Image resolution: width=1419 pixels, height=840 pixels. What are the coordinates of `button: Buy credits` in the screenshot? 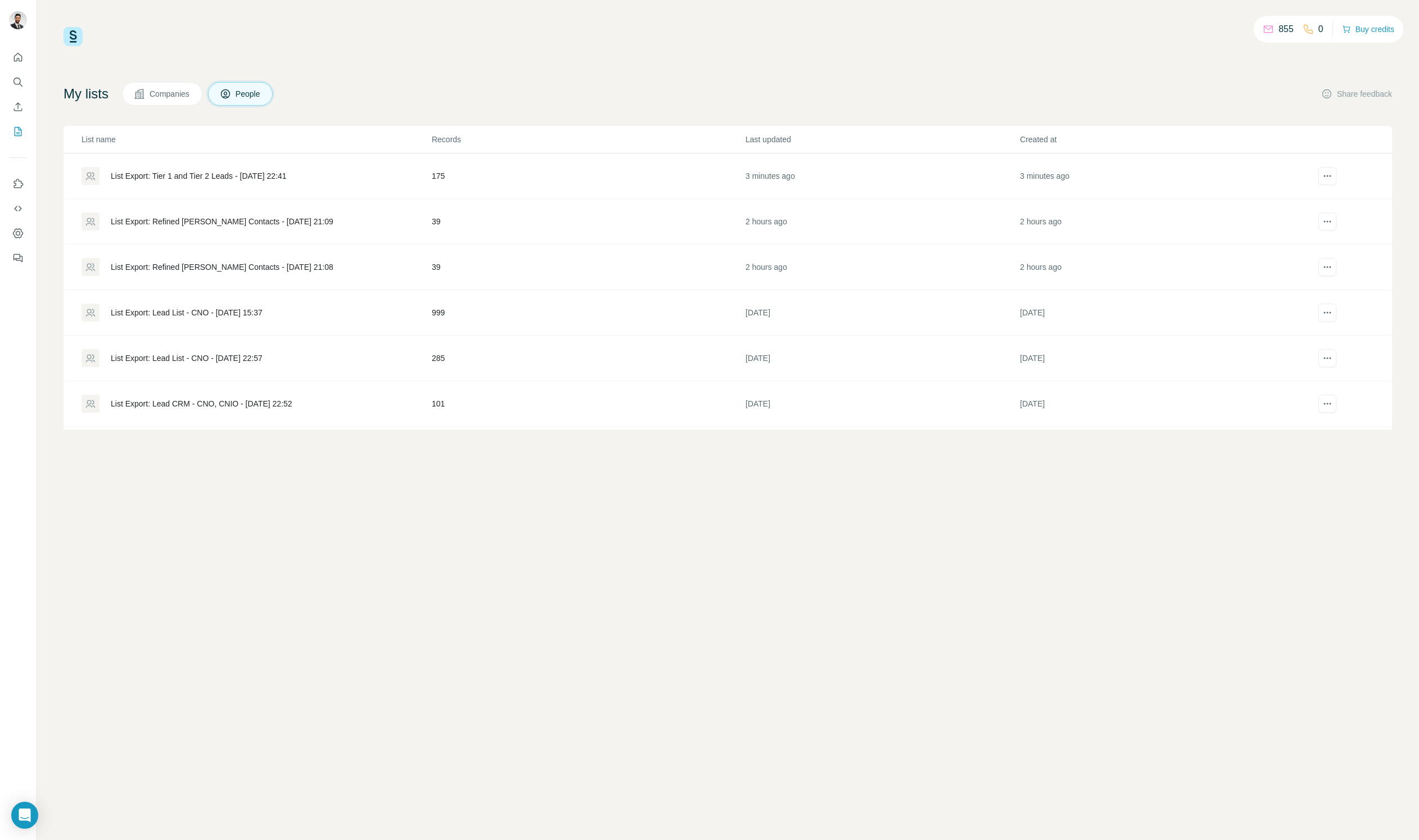 It's located at (1368, 29).